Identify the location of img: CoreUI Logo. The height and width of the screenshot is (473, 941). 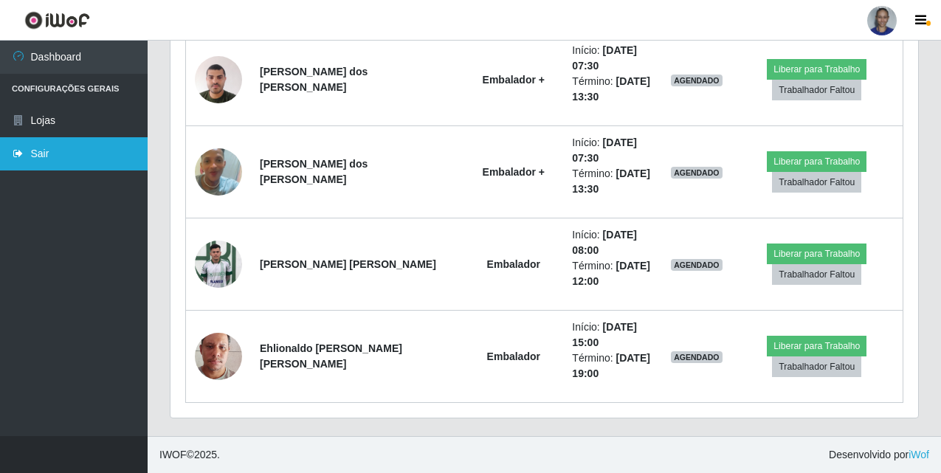
(57, 20).